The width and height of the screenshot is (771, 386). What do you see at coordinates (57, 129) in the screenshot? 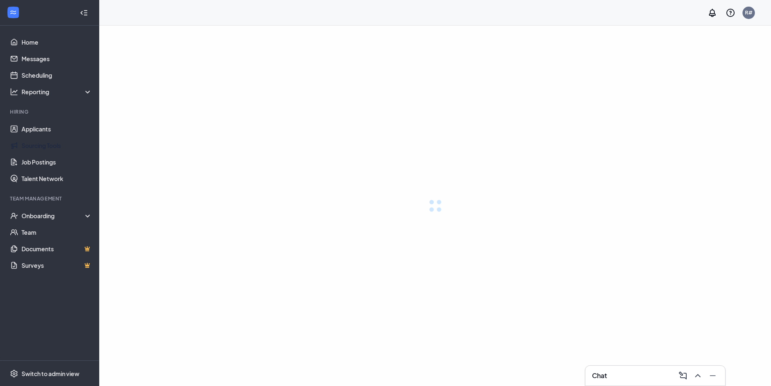
I see `a: Applicants` at bounding box center [57, 129].